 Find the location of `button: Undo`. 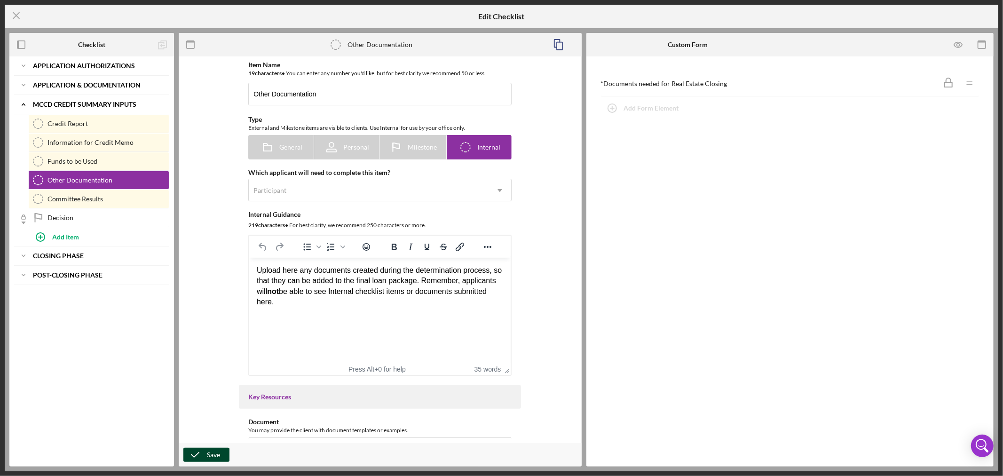

button: Undo is located at coordinates (263, 247).